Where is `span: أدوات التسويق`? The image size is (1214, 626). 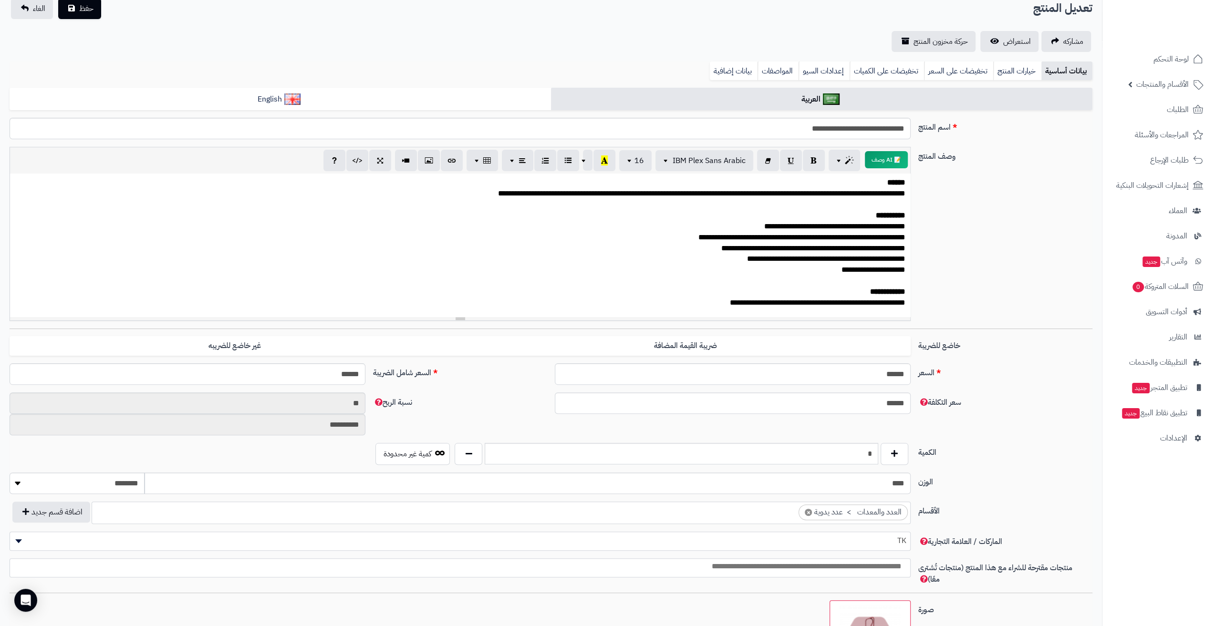 span: أدوات التسويق is located at coordinates (1167, 312).